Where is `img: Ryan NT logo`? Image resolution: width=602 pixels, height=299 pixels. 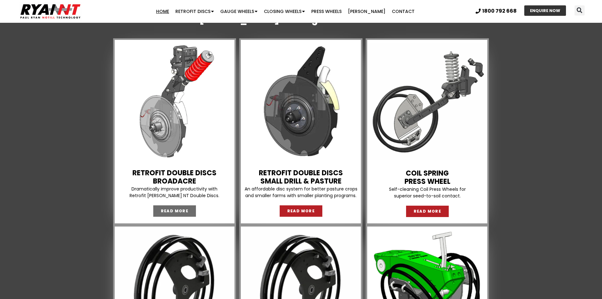 img: Ryan NT logo is located at coordinates (51, 11).